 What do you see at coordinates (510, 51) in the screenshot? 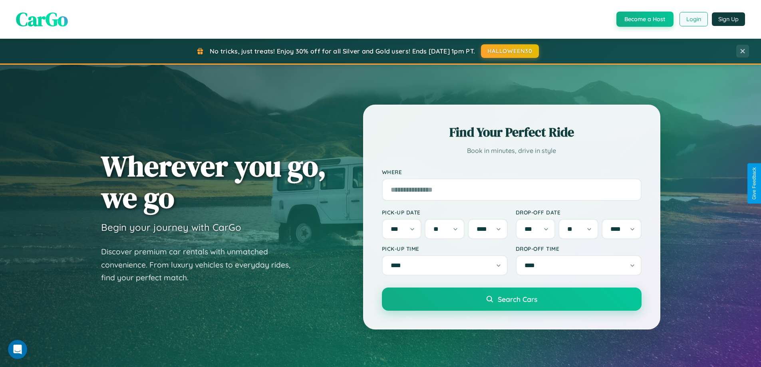
I see `button: HALLOWEEN30` at bounding box center [510, 51].